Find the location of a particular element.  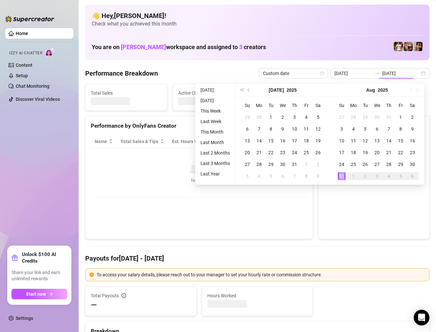

div: Est. Hours Worked is located at coordinates (191, 141).